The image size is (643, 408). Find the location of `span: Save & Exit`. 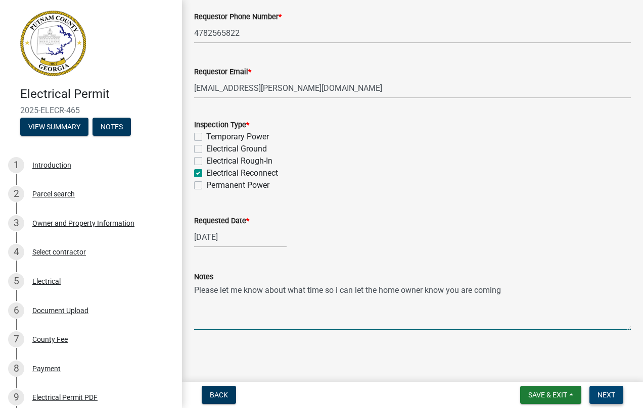

span: Save & Exit is located at coordinates (547, 395).